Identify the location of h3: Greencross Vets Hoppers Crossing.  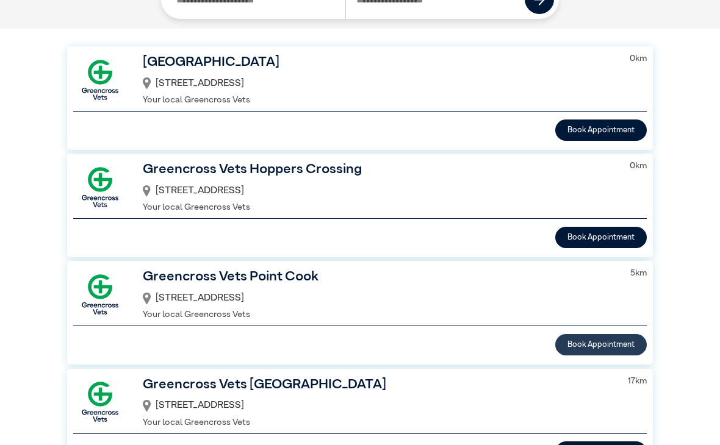
(378, 171).